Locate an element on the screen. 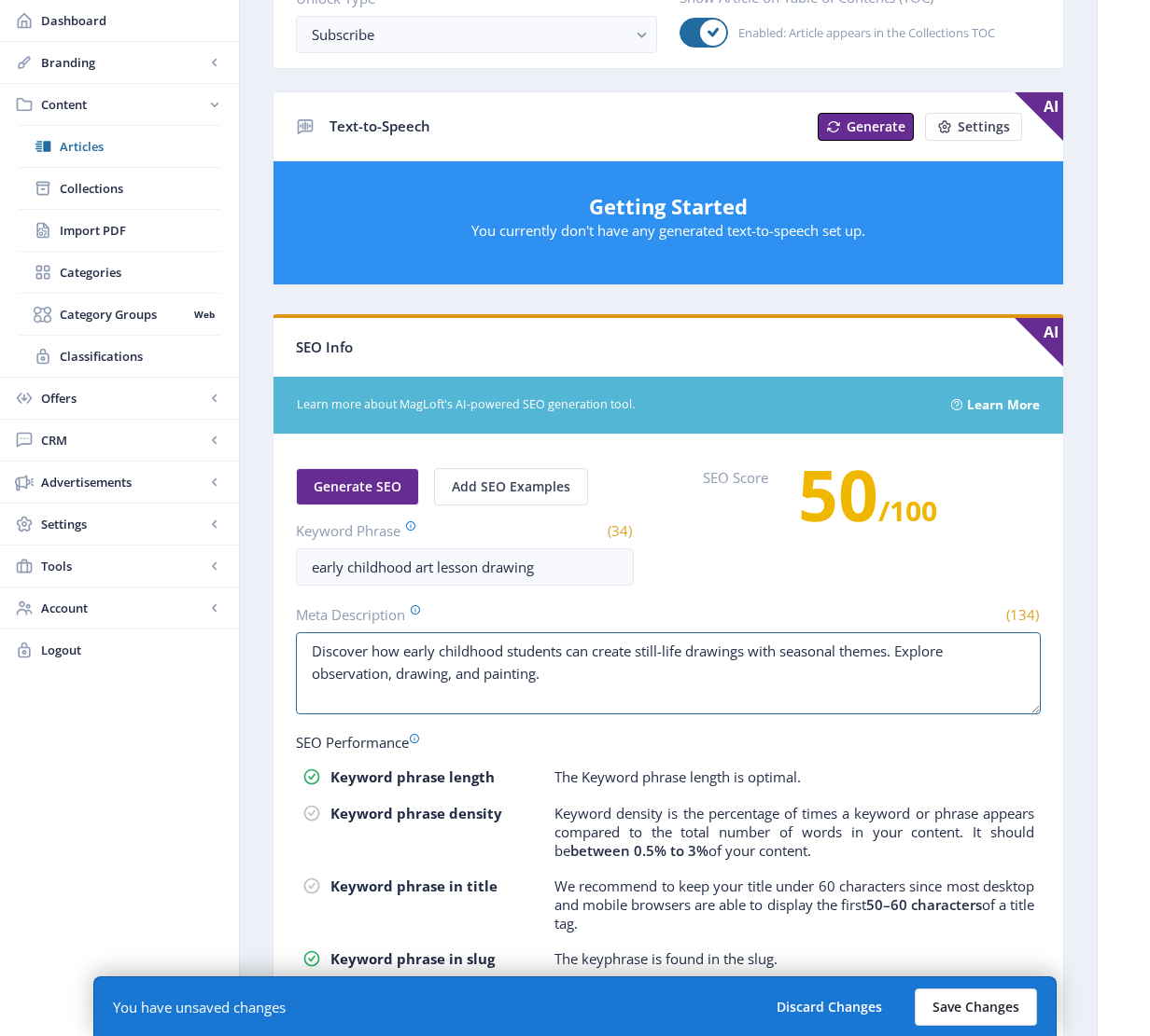 The width and height of the screenshot is (1150, 1036). span: Content is located at coordinates (123, 105).